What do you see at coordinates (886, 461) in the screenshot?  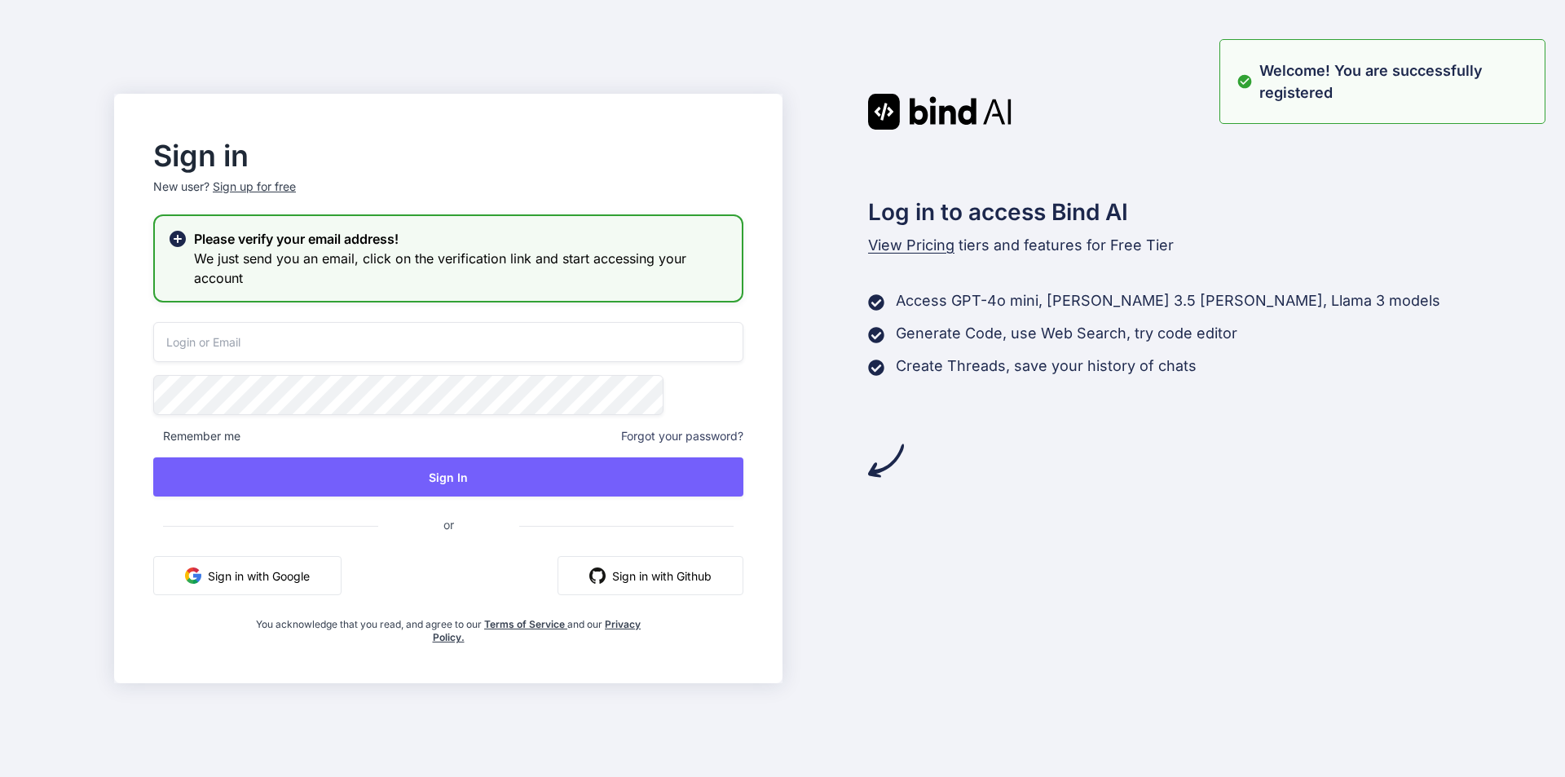 I see `img: arrow` at bounding box center [886, 461].